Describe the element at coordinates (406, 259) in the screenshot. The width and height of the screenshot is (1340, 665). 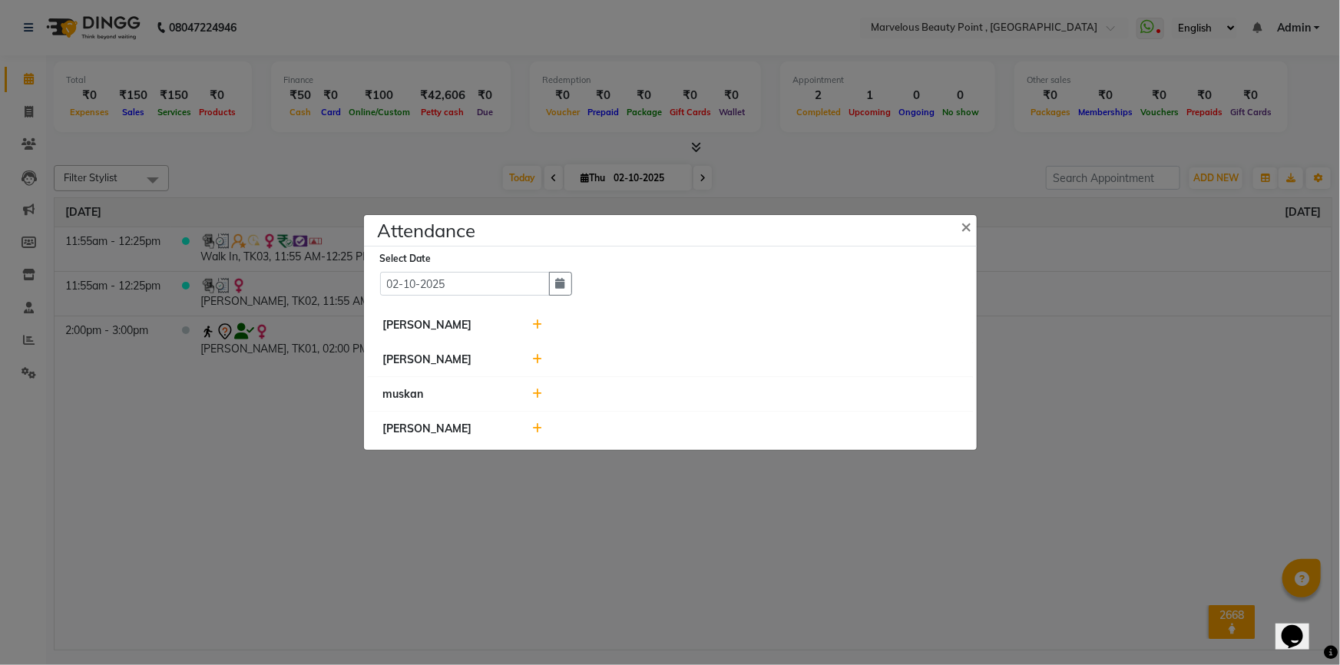
I see `label: Select Date` at that location.